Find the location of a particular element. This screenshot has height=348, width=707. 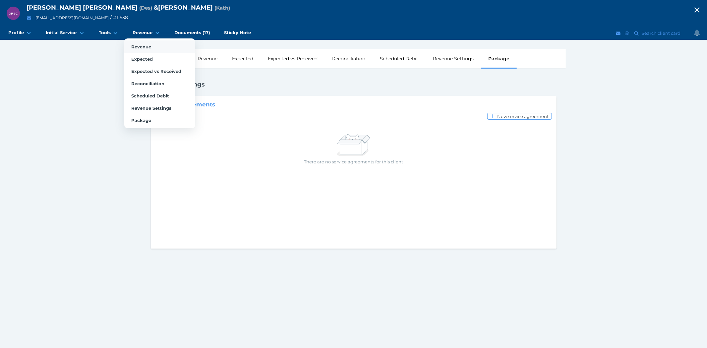

span: Search client card is located at coordinates (662, 33).